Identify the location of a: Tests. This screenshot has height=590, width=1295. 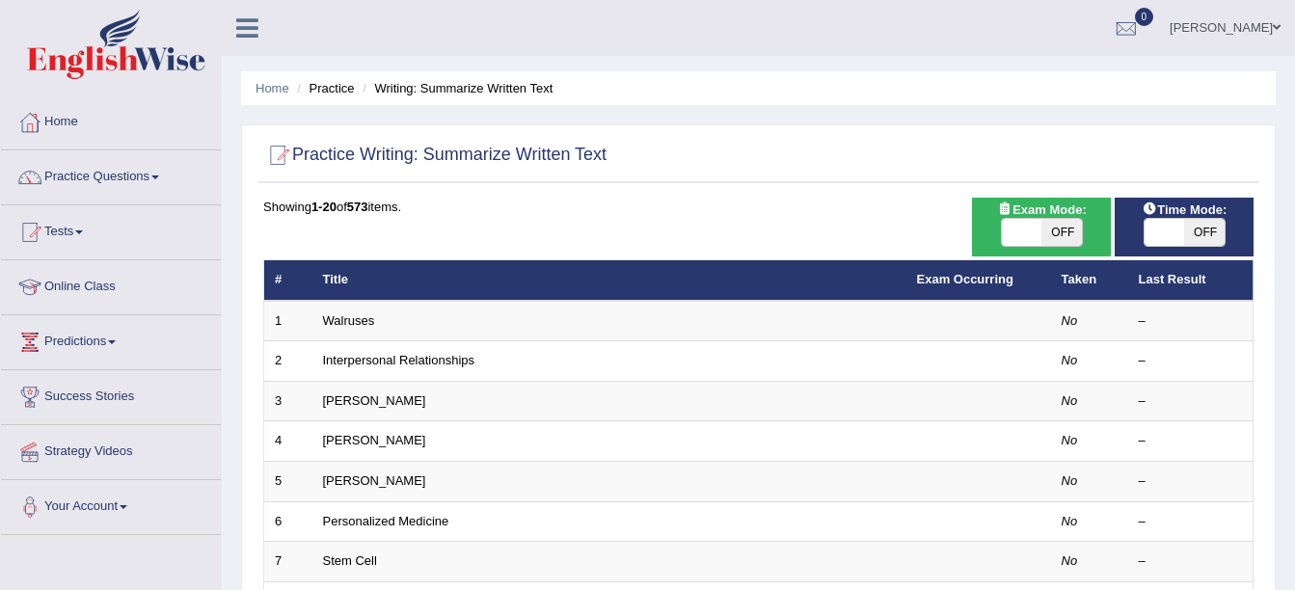
(111, 229).